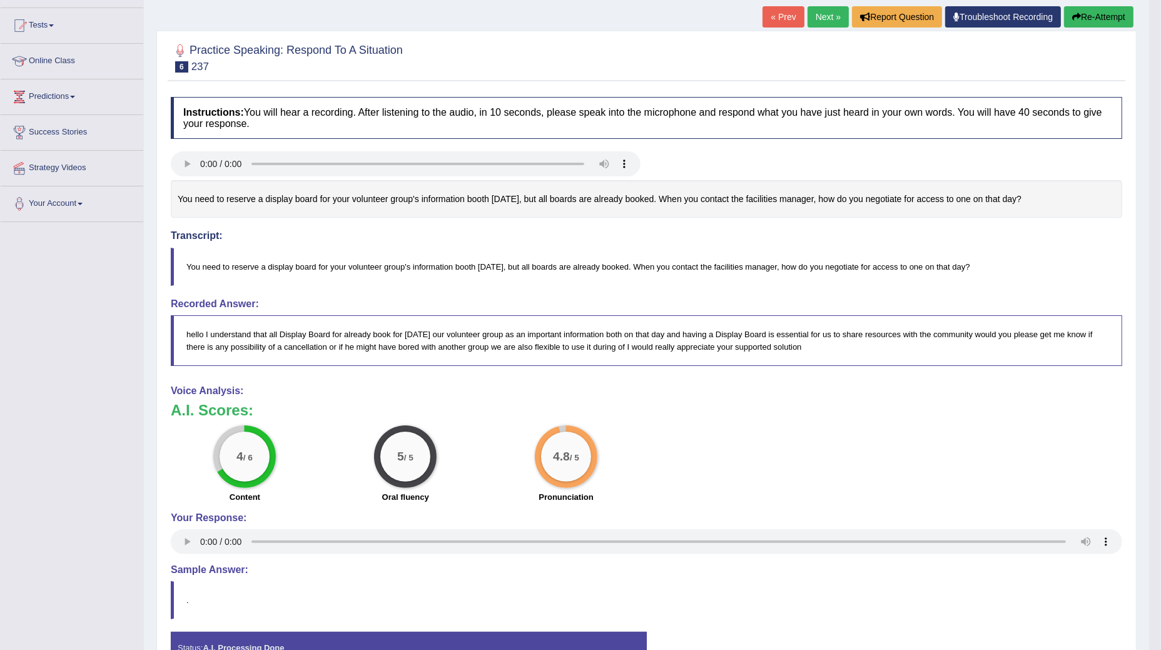 The width and height of the screenshot is (1161, 650). I want to click on label: Oral fluency, so click(406, 497).